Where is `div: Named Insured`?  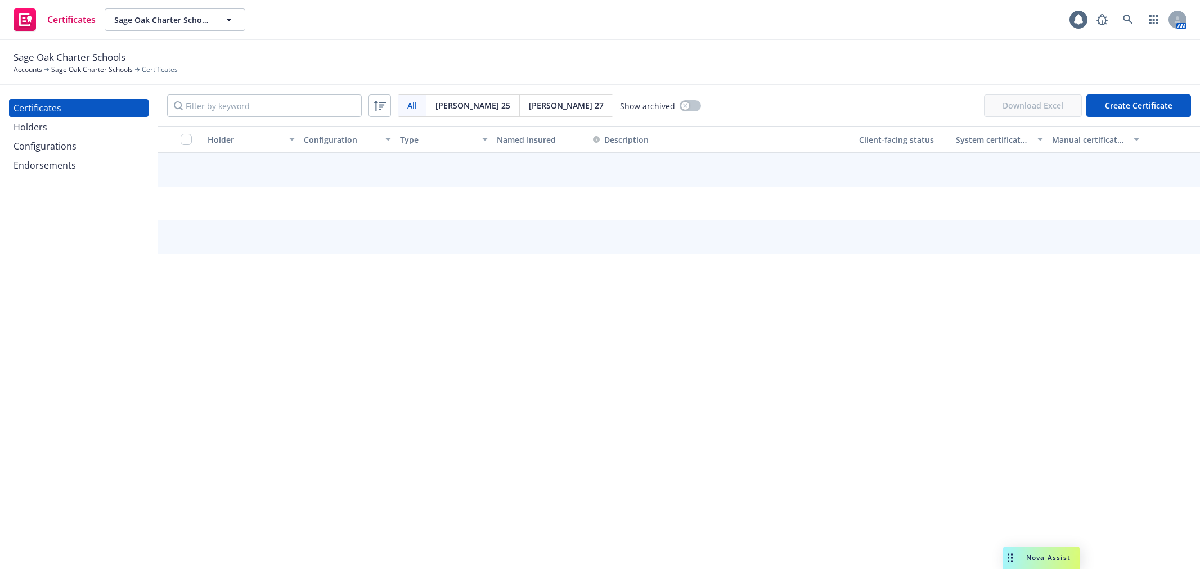
div: Named Insured is located at coordinates (540, 140).